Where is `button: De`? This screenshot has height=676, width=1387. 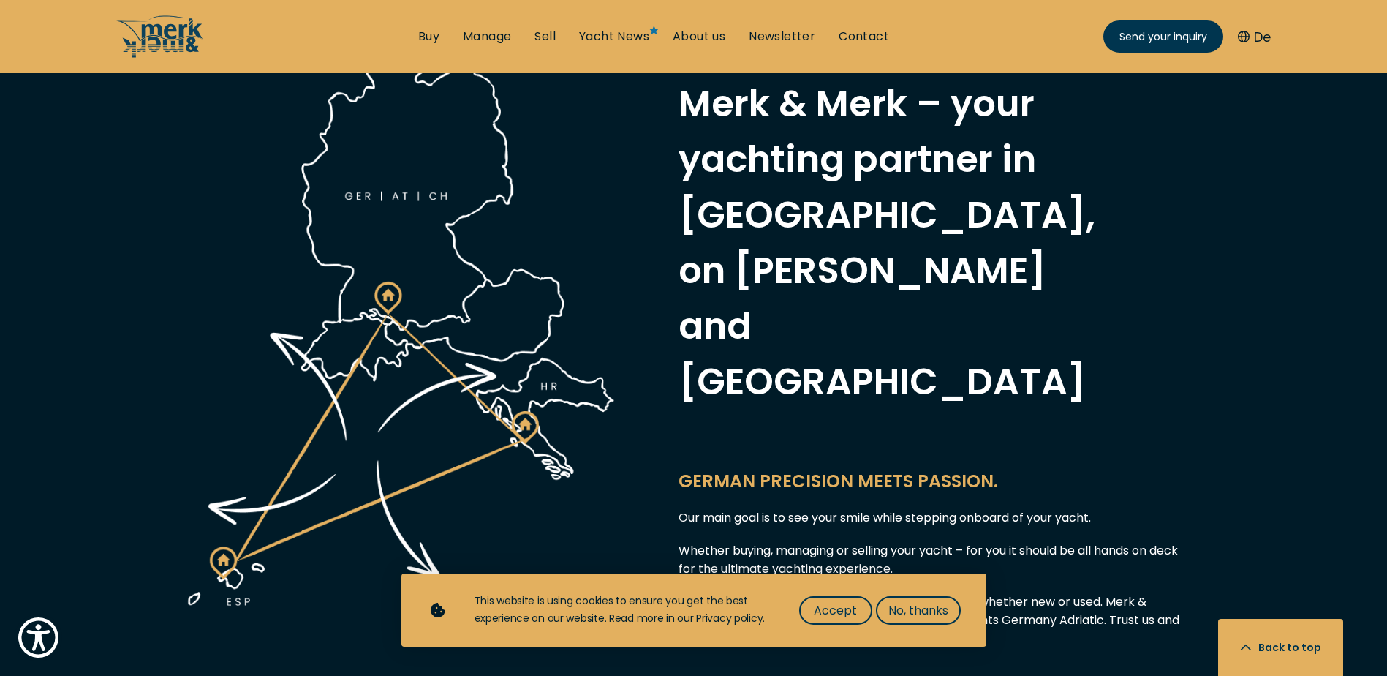
button: De is located at coordinates (1254, 37).